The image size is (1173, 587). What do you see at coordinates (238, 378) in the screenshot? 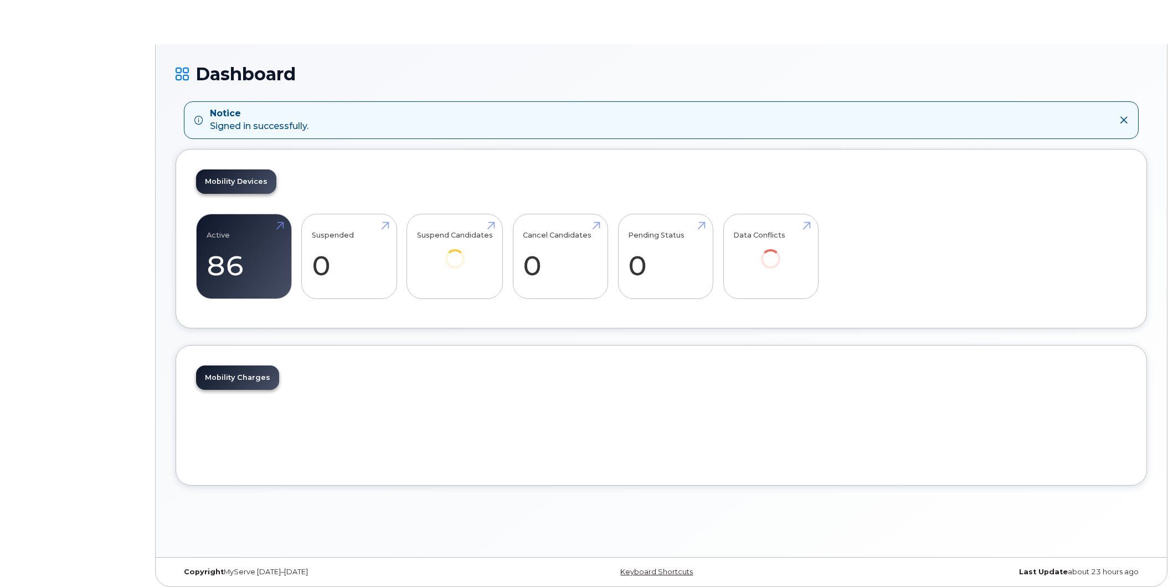
I see `a: Mobility Charges` at bounding box center [238, 378].